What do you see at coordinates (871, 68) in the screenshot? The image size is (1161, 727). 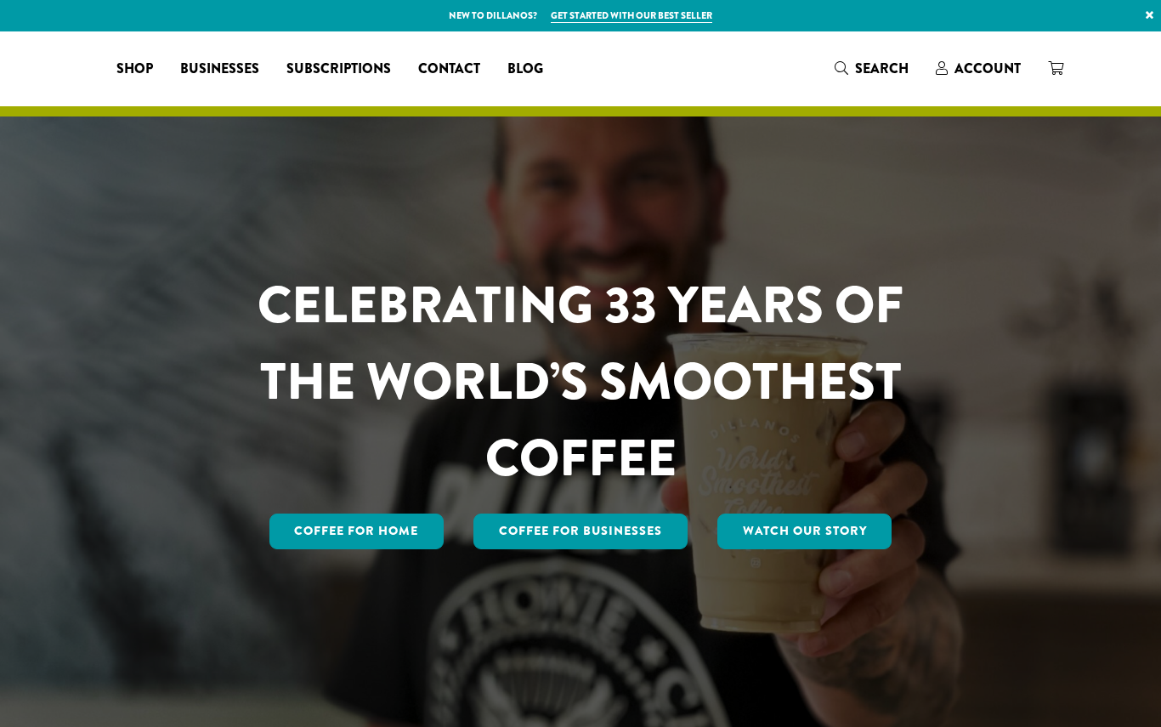 I see `a: Search` at bounding box center [871, 68].